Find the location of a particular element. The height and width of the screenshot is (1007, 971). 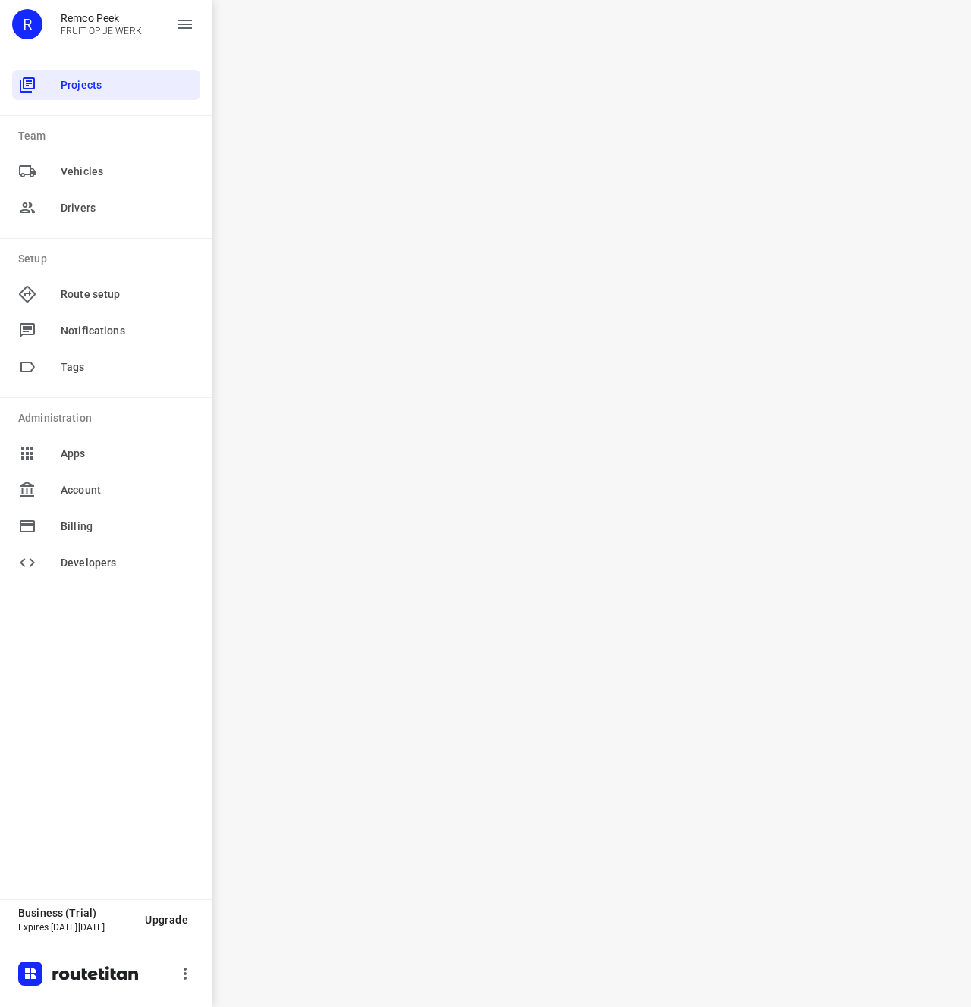

div: R is located at coordinates (27, 24).